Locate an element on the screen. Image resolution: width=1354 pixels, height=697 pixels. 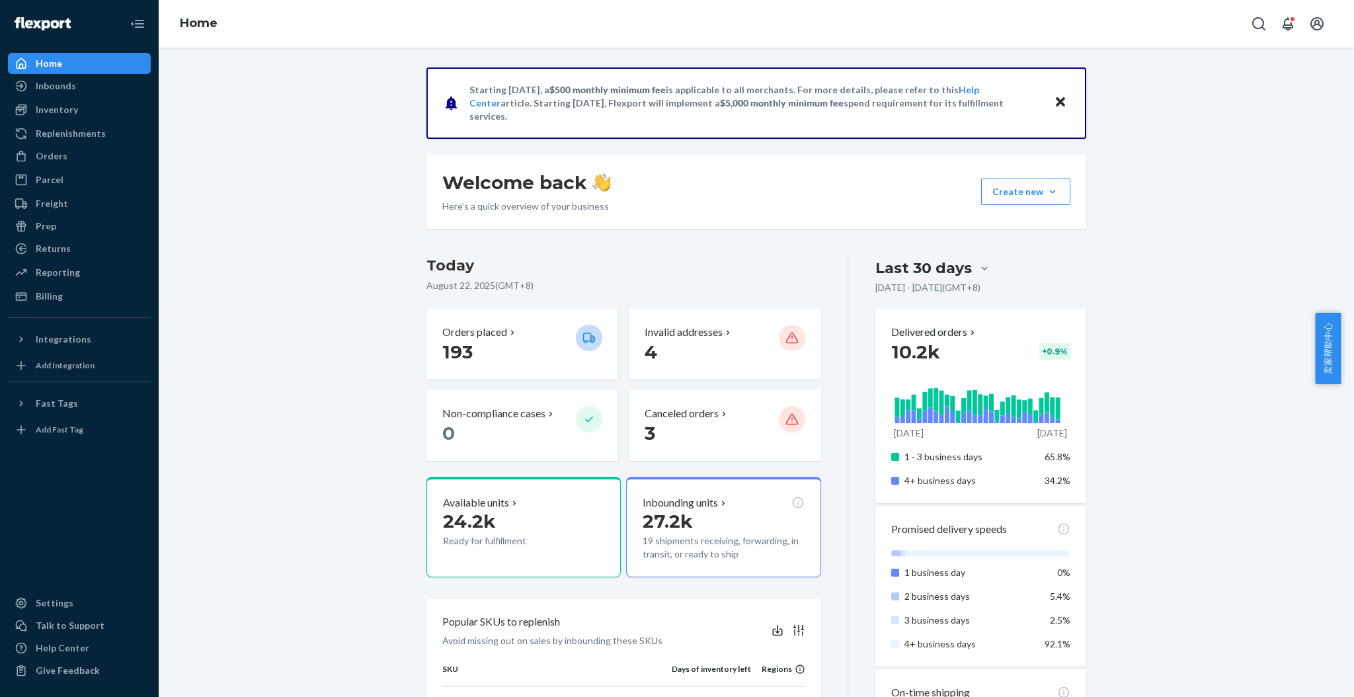
div: Help Center is located at coordinates (62, 648).